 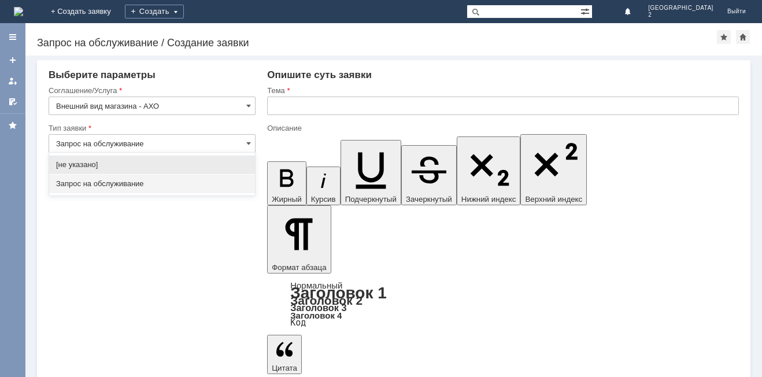 I want to click on div: Тип заявки, so click(x=151, y=128).